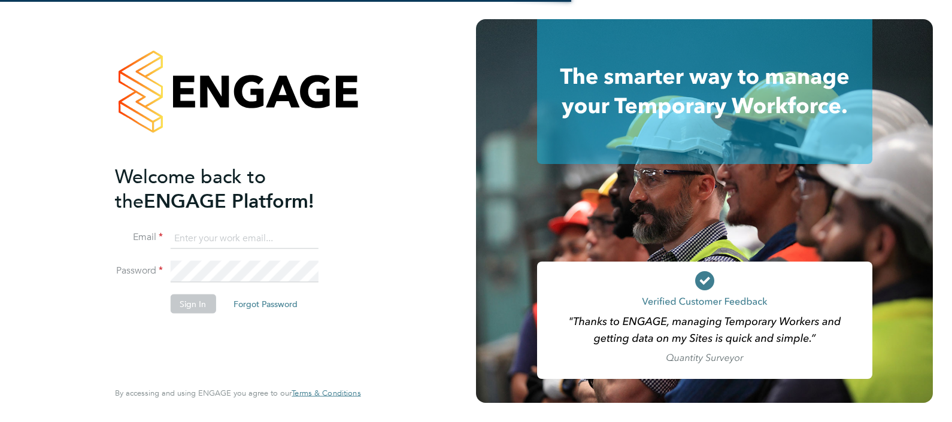  Describe the element at coordinates (326, 393) in the screenshot. I see `a: Terms & Conditions` at that location.